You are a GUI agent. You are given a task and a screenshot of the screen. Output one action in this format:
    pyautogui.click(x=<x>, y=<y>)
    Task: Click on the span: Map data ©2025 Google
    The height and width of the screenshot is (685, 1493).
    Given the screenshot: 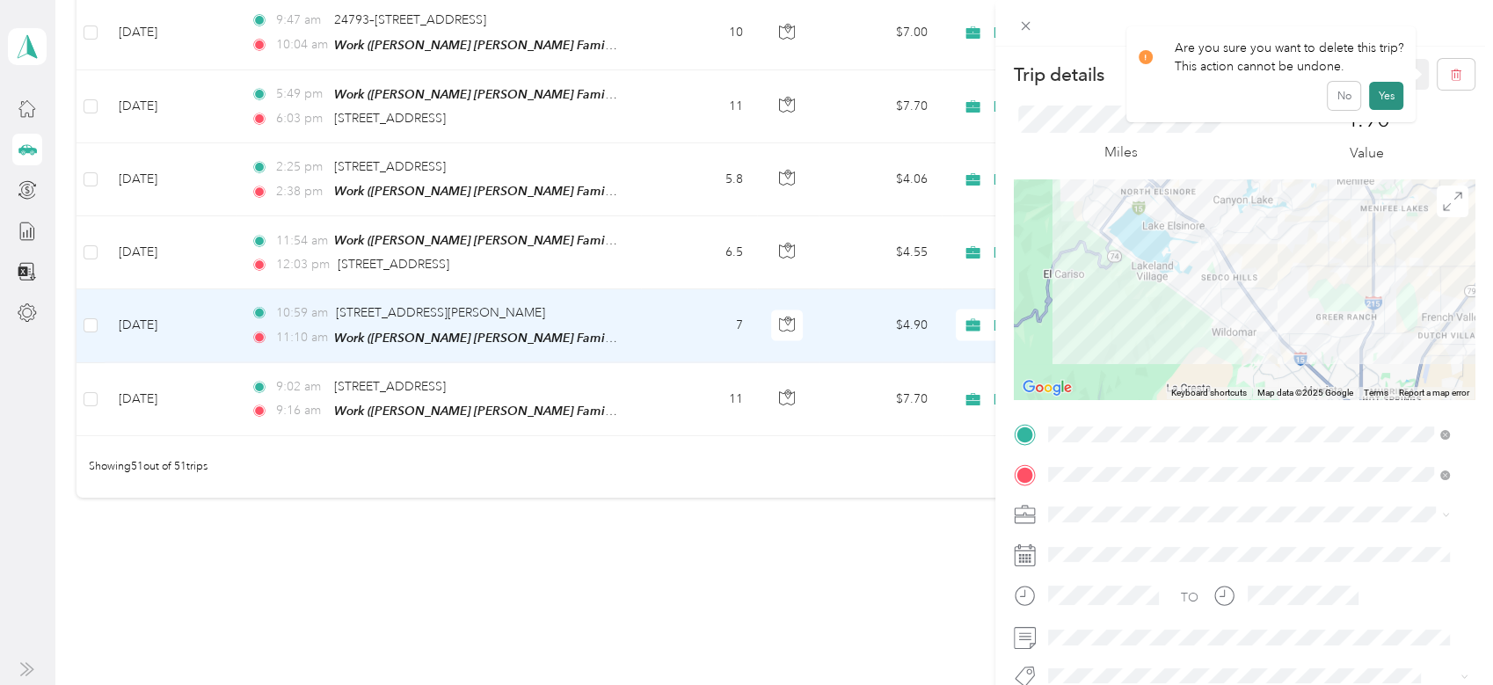 What is the action you would take?
    pyautogui.click(x=1305, y=392)
    